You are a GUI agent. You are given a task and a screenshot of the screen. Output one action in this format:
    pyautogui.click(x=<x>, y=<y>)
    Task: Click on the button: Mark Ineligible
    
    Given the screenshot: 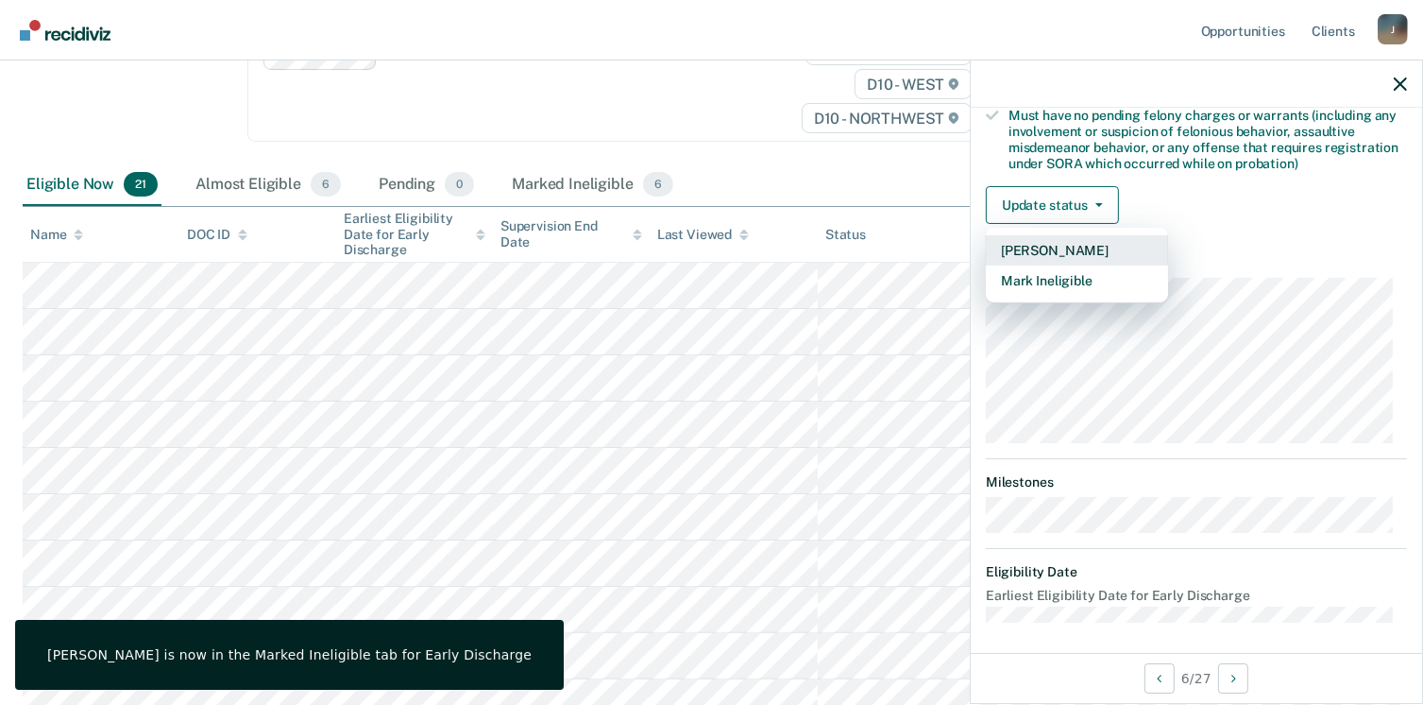 What is the action you would take?
    pyautogui.click(x=1077, y=281)
    